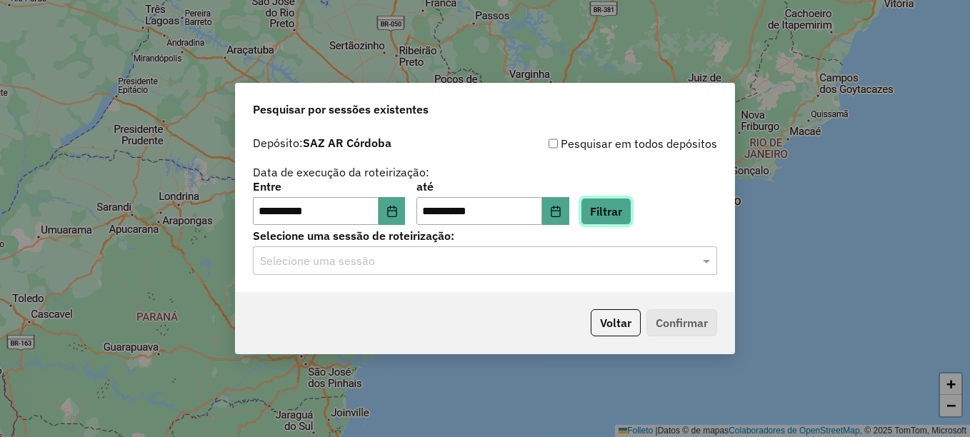  I want to click on button: Voltar, so click(616, 323).